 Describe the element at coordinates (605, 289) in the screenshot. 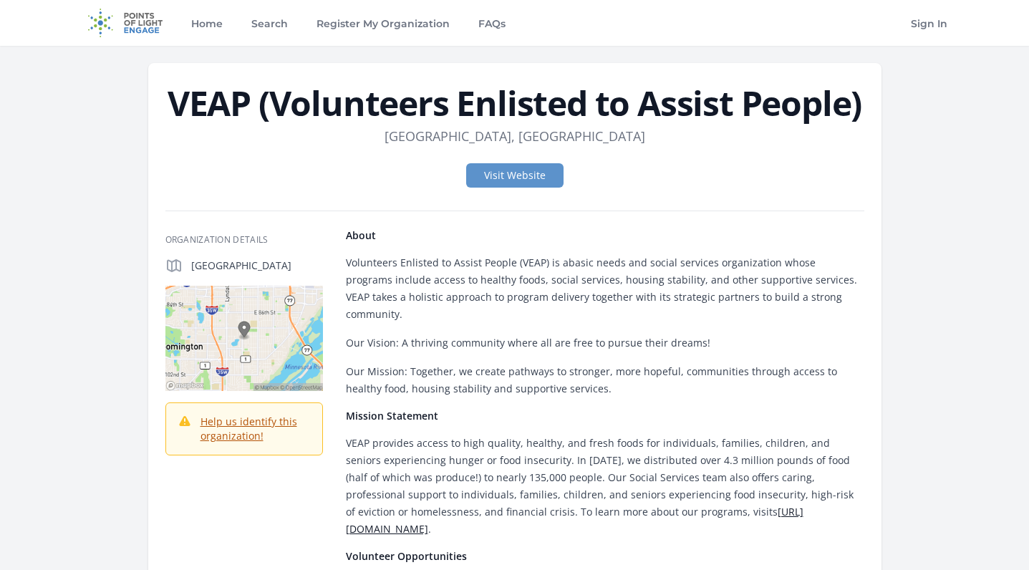

I see `p: Volunteers Enlisted to Assist People (VEAP) is abasic needs and social services organization whos...` at that location.